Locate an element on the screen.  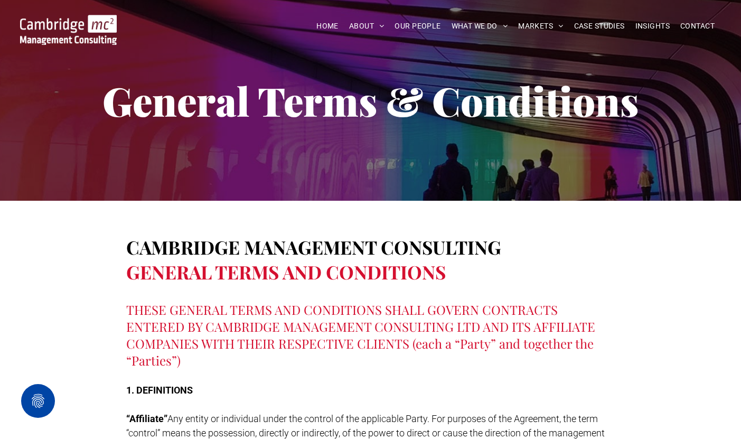
a: MARKETS is located at coordinates (540, 26).